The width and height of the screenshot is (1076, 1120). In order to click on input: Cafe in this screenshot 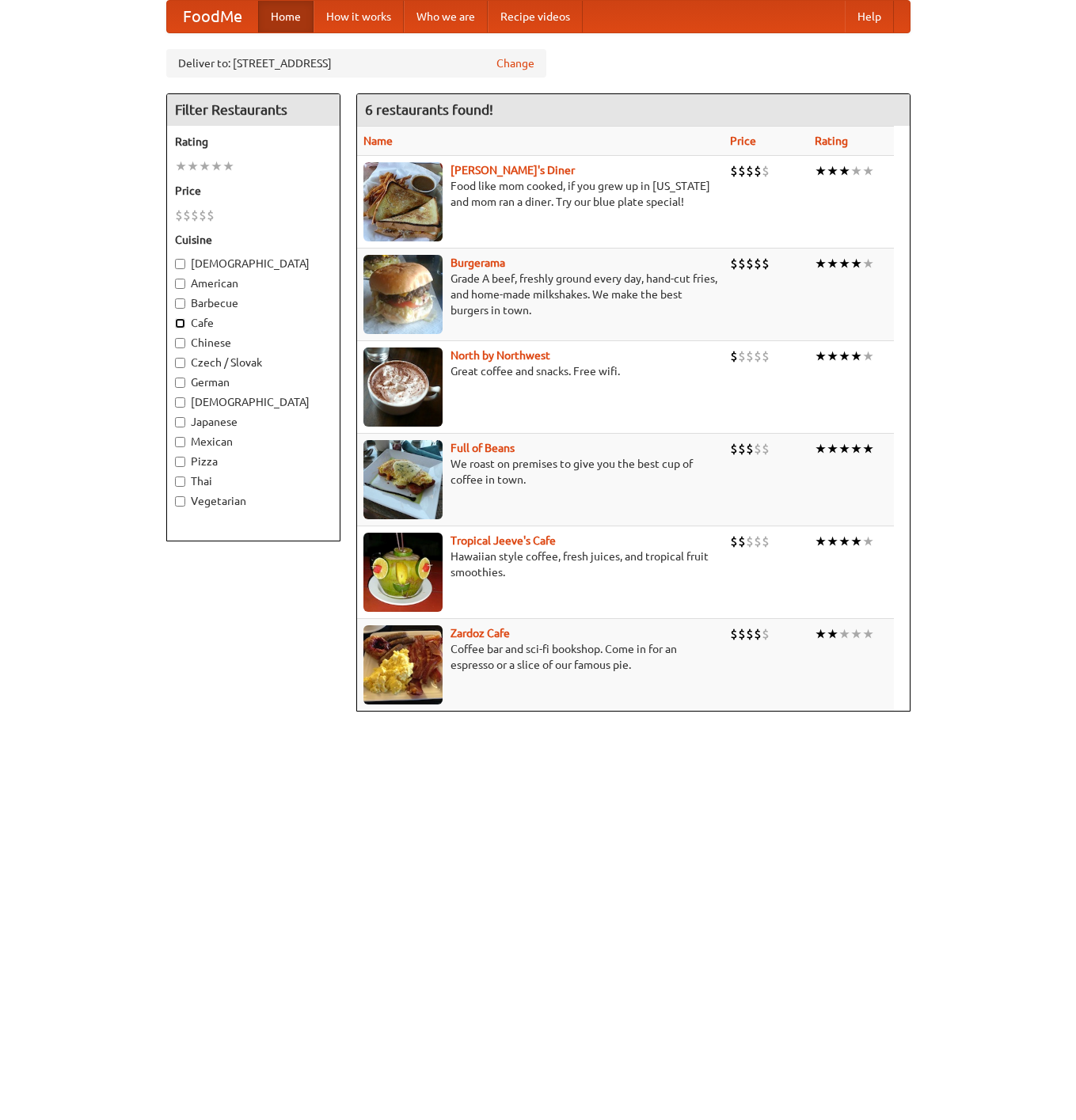, I will do `click(179, 323)`.